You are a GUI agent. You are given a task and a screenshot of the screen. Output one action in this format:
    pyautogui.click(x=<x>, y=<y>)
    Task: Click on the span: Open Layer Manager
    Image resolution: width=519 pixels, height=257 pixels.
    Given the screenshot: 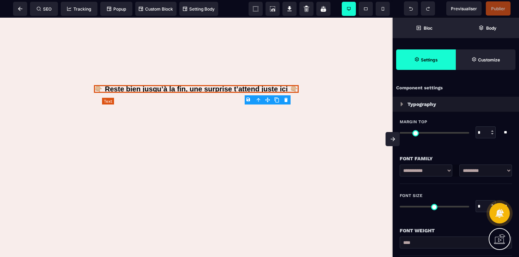 What is the action you would take?
    pyautogui.click(x=487, y=28)
    